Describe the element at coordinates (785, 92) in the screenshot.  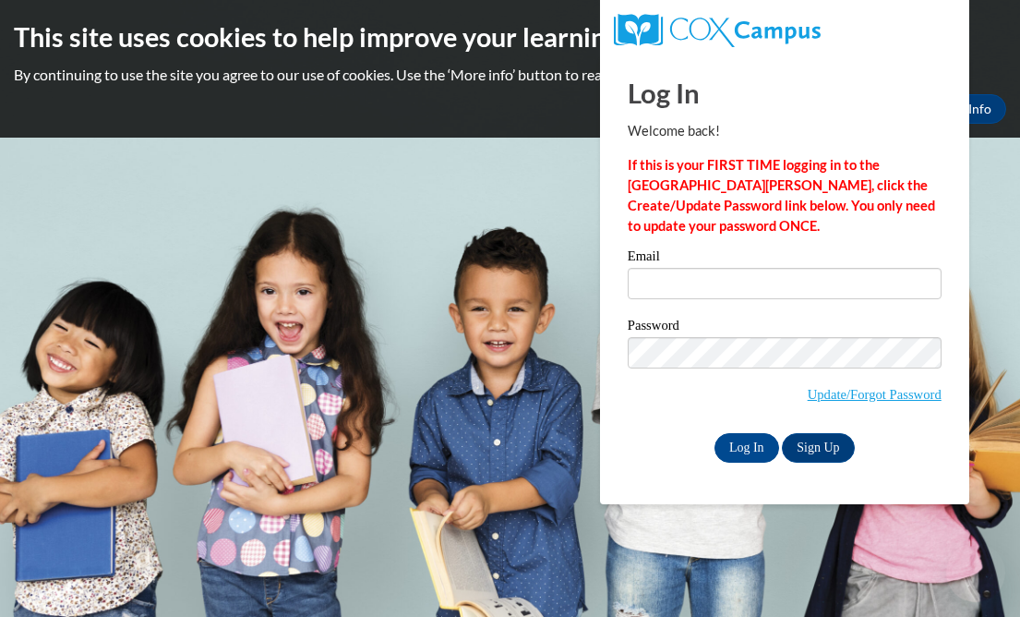
I see `h1: Log In` at that location.